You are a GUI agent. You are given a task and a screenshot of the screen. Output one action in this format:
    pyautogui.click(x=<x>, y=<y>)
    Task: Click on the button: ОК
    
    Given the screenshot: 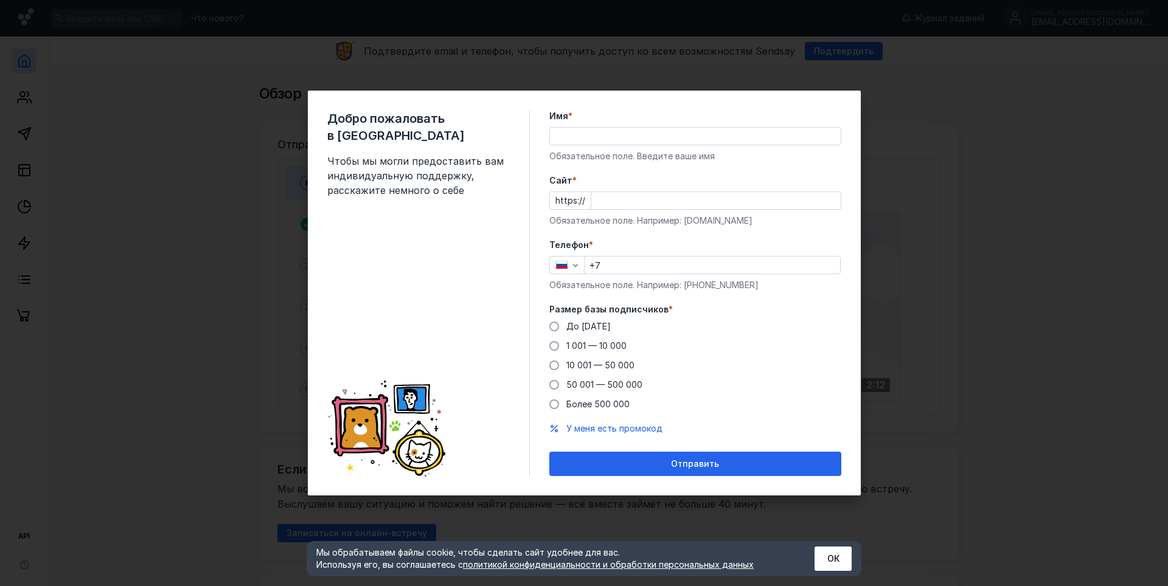 What is the action you would take?
    pyautogui.click(x=833, y=559)
    